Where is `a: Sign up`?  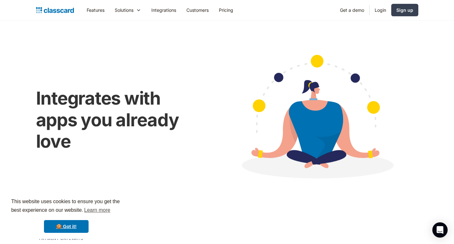 a: Sign up is located at coordinates (405, 10).